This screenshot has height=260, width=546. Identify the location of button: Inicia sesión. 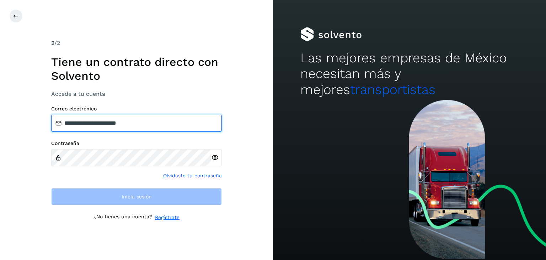
(137, 196).